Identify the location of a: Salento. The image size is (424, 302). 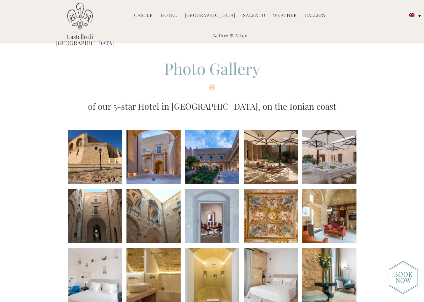
(254, 16).